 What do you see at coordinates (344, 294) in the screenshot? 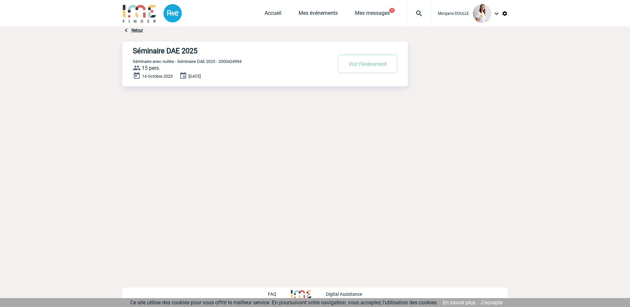
I see `p: Digital Assistance` at bounding box center [344, 294].